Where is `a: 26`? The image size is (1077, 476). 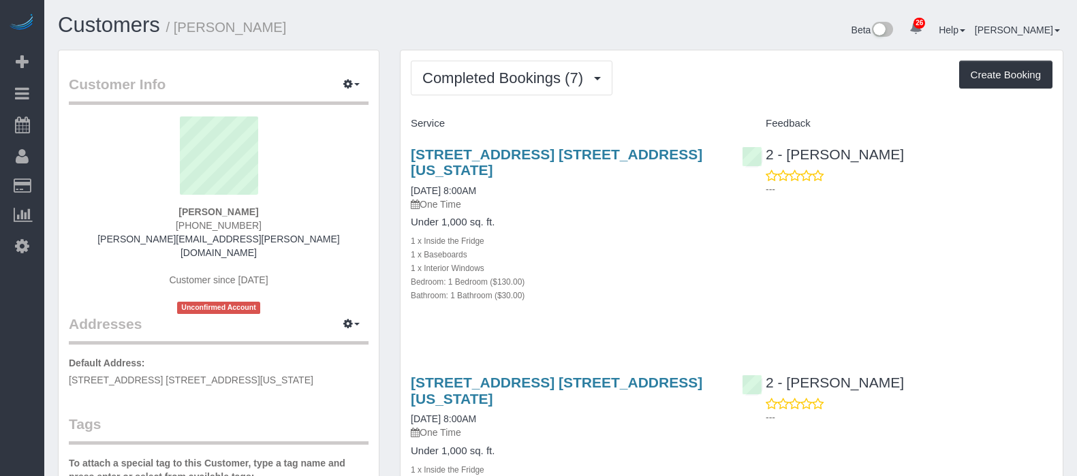
a: 26 is located at coordinates (916, 29).